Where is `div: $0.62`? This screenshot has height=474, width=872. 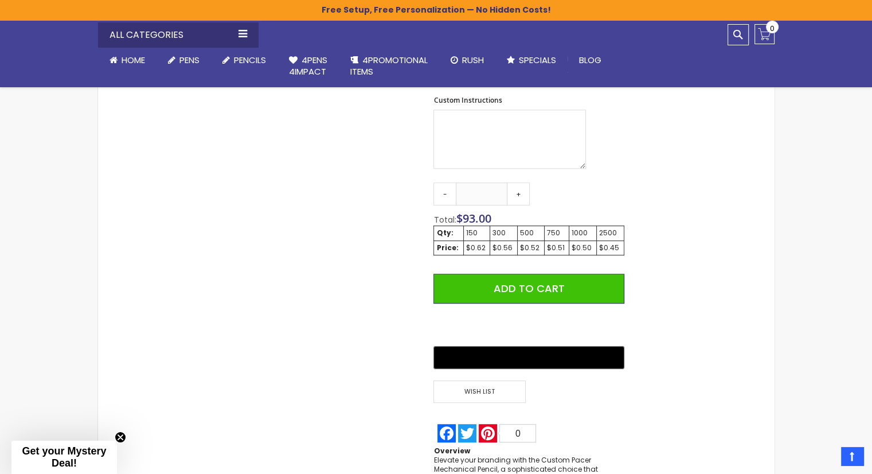 div: $0.62 is located at coordinates (477, 248).